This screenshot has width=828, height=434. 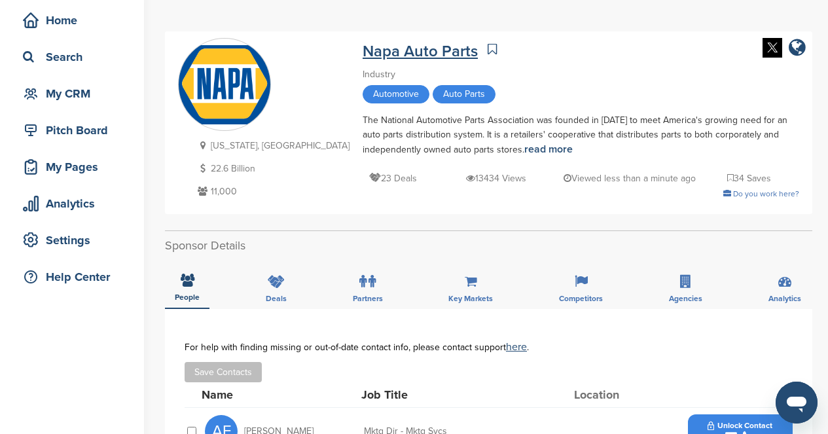 I want to click on a: Search, so click(x=72, y=57).